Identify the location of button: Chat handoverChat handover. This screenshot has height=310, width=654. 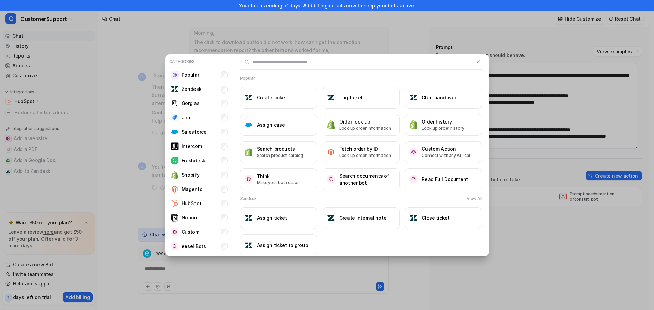
(443, 98).